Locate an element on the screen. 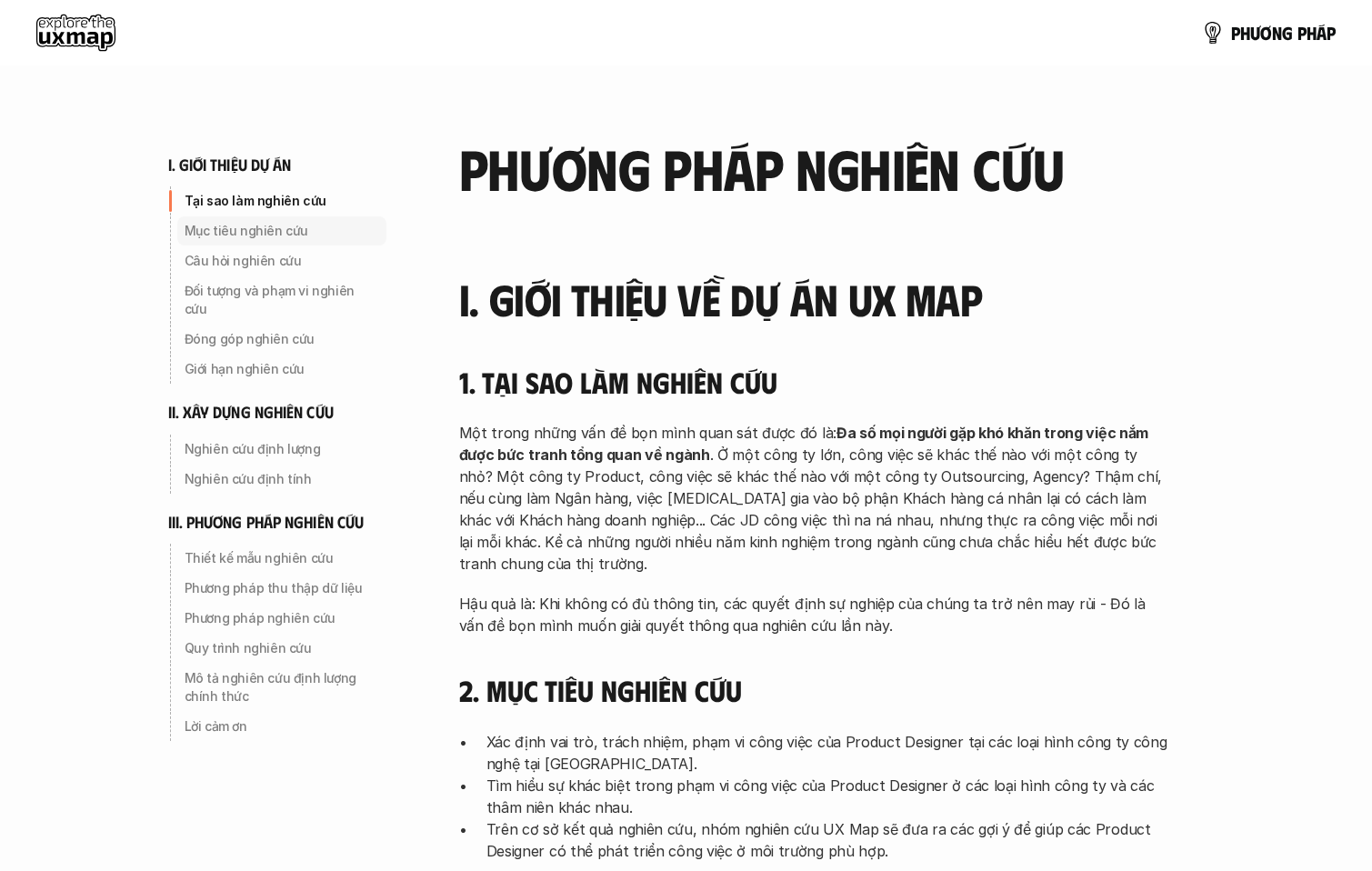  a: Đóng góp nghiên cứu is located at coordinates (277, 339).